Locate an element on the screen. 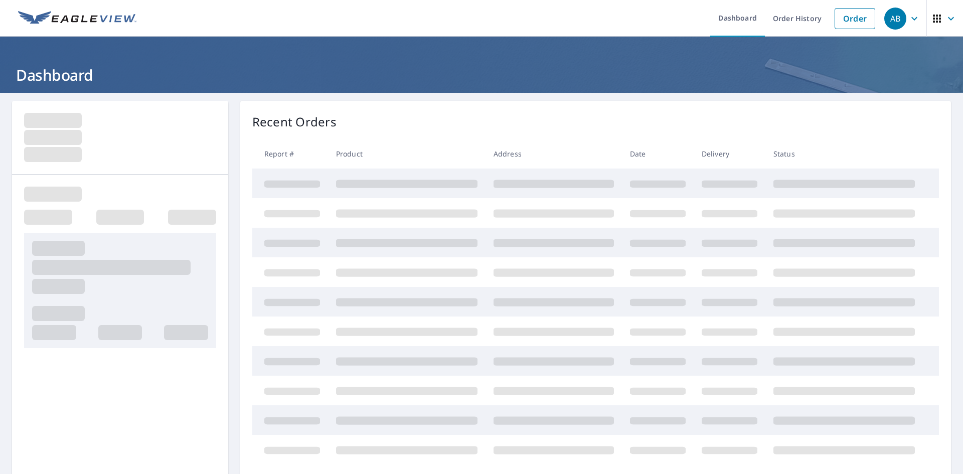 Image resolution: width=963 pixels, height=474 pixels. th: Report # is located at coordinates (290, 153).